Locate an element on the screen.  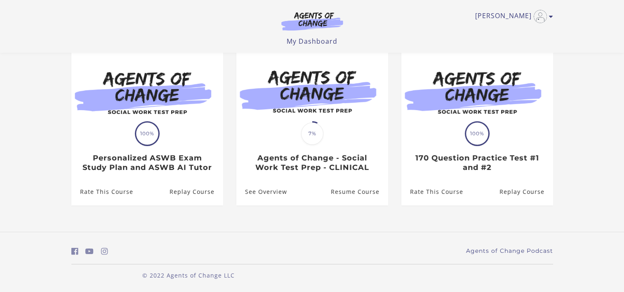
a: Toggle menu is located at coordinates (512, 16).